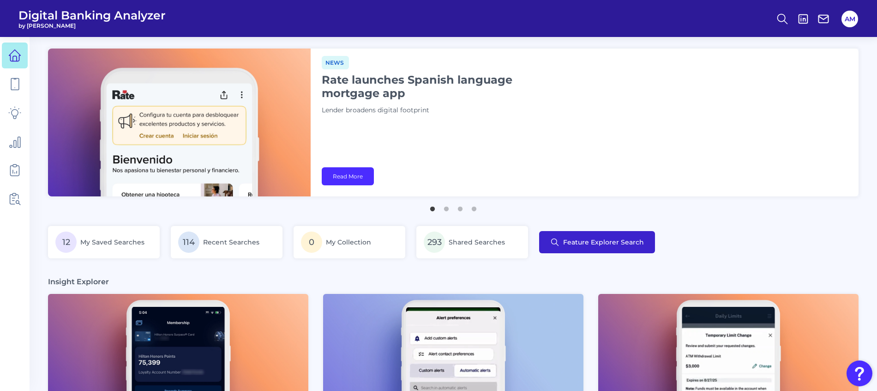  What do you see at coordinates (189, 242) in the screenshot?
I see `span: 114` at bounding box center [189, 242].